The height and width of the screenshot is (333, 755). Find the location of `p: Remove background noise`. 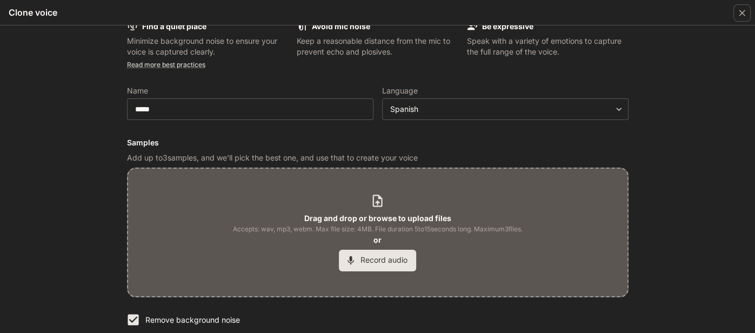

p: Remove background noise is located at coordinates (192, 320).